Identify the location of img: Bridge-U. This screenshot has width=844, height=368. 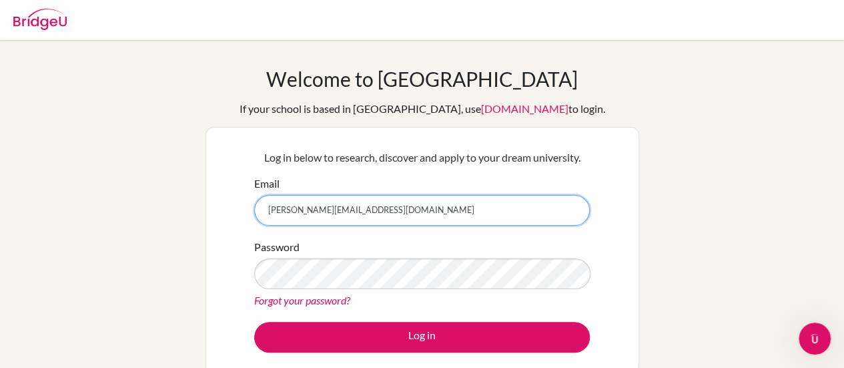
(40, 19).